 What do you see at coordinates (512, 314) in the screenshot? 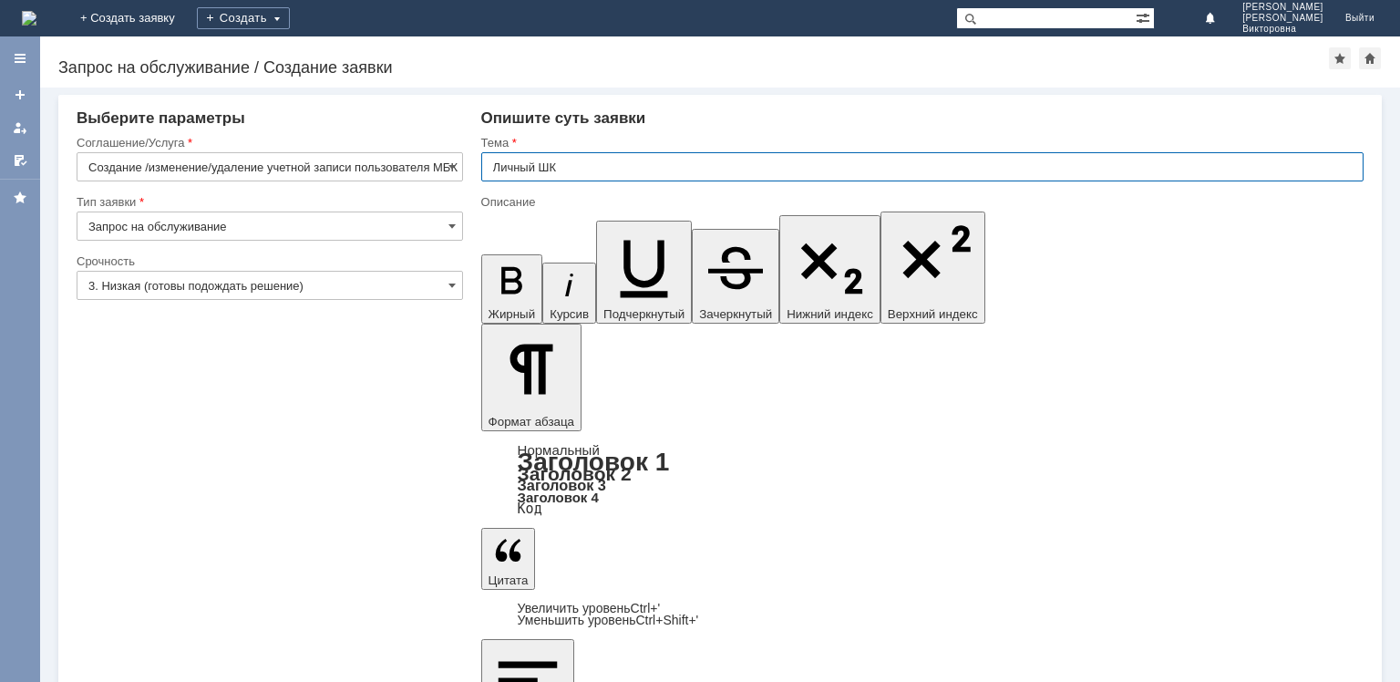
I see `span: Жирный` at bounding box center [512, 314].